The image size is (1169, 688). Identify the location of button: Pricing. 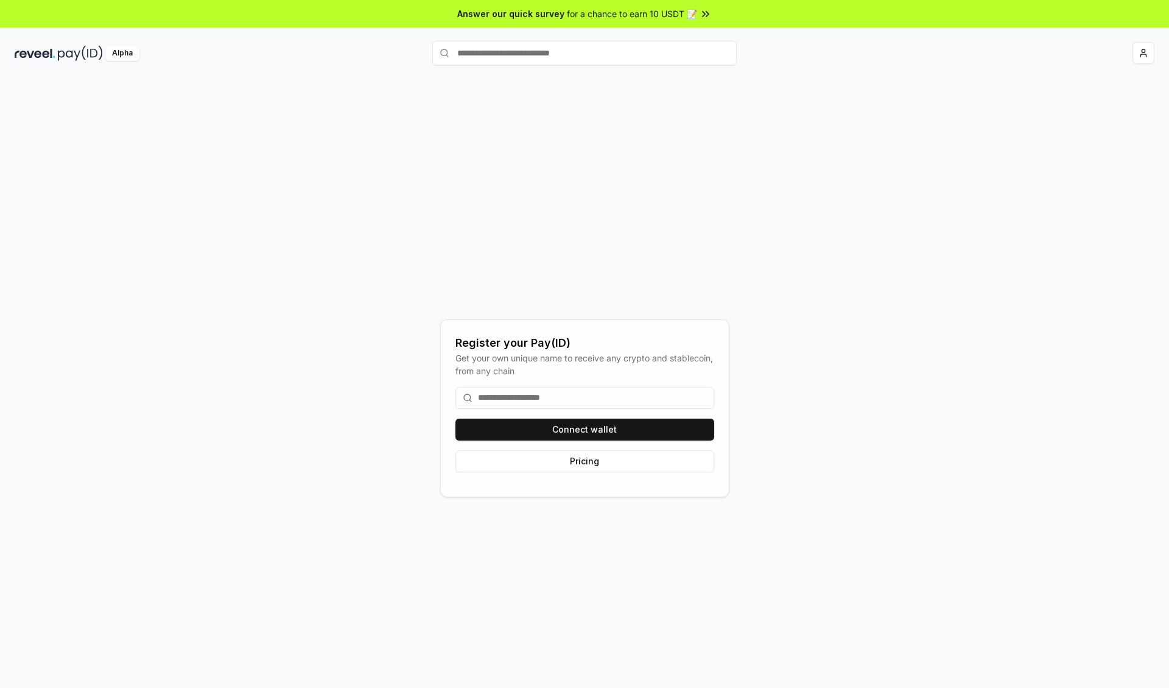
(585, 461).